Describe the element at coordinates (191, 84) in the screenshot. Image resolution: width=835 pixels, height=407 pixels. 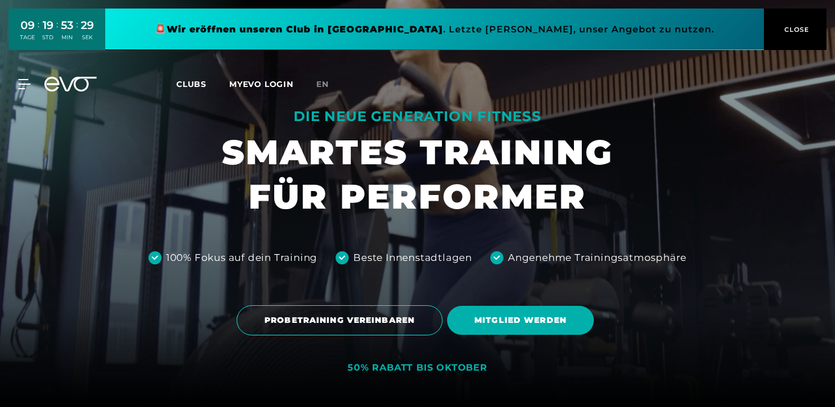
I see `span: Clubs` at that location.